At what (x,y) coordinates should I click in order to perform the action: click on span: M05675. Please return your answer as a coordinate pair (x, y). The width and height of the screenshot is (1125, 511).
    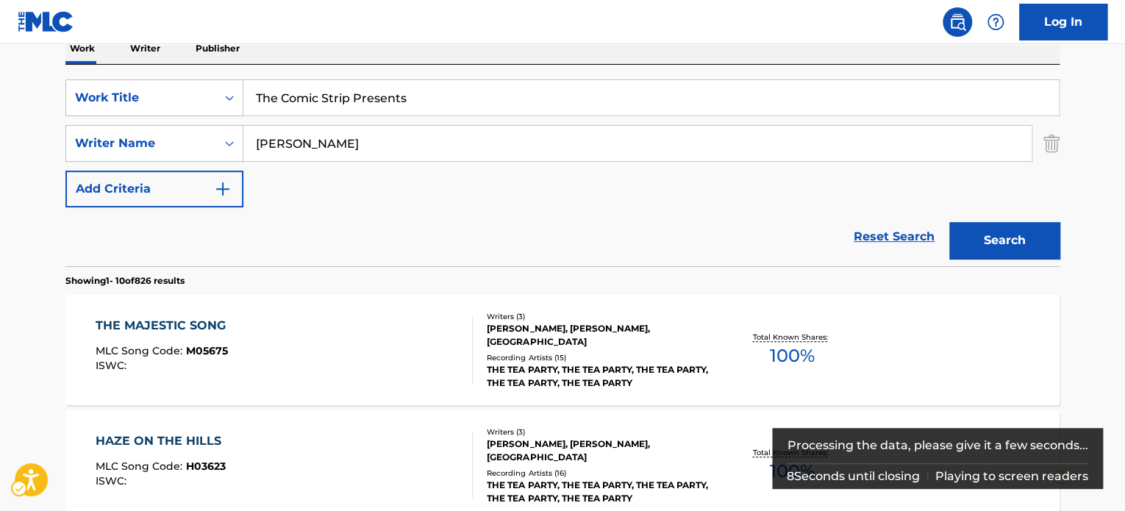
    Looking at the image, I should click on (207, 351).